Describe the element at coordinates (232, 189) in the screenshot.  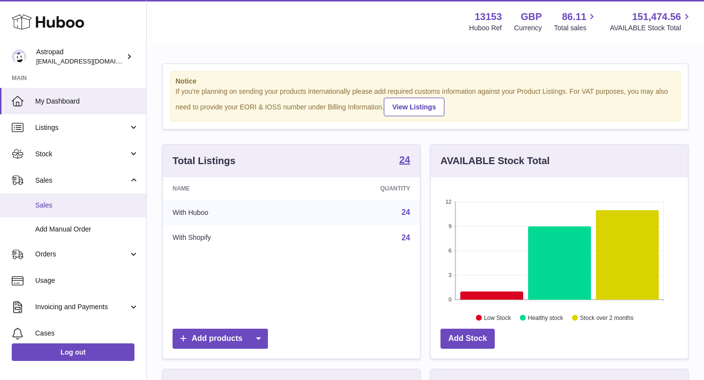
I see `th: Name` at that location.